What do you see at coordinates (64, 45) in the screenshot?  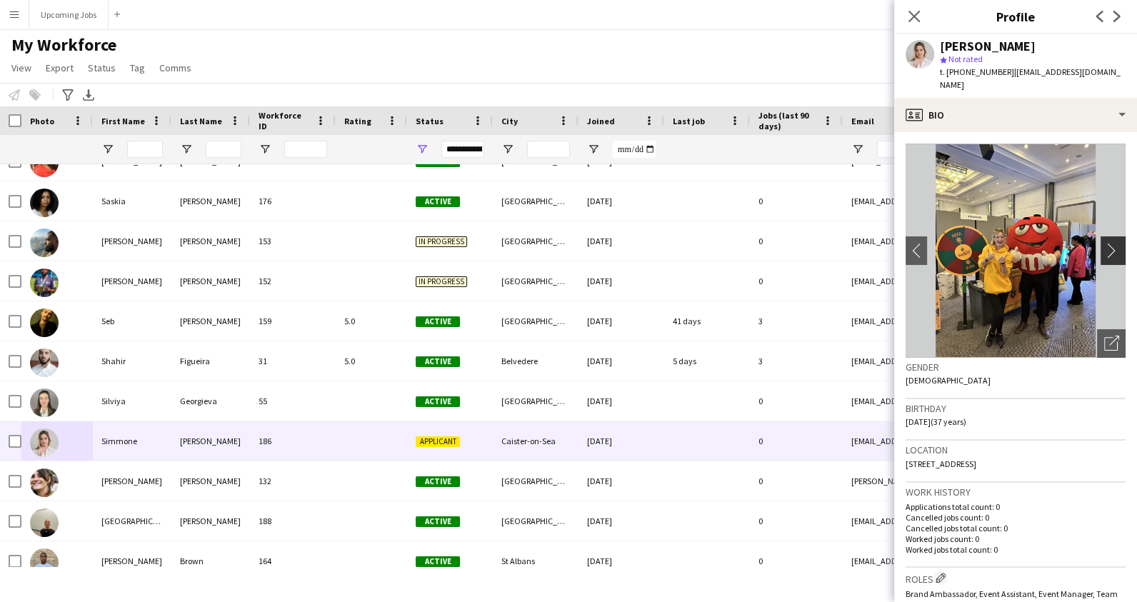 I see `span: My Workforce` at bounding box center [64, 45].